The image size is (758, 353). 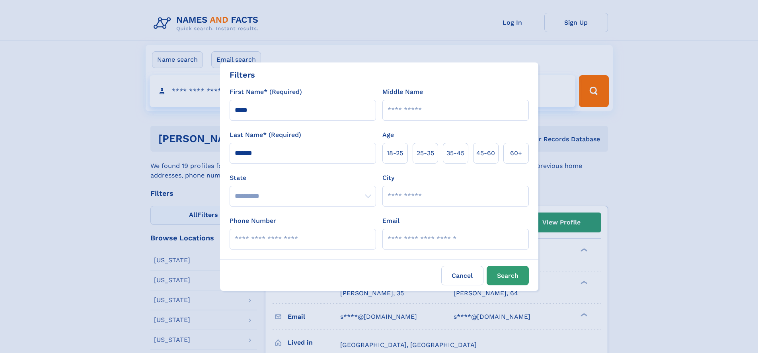 What do you see at coordinates (242, 75) in the screenshot?
I see `div: Filters` at bounding box center [242, 75].